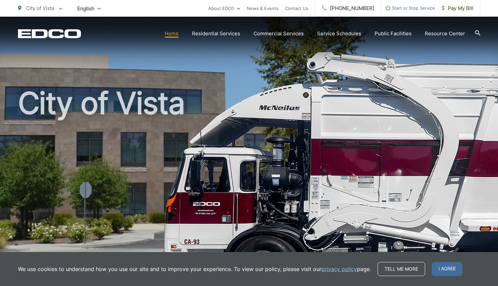  I want to click on a: Commercial Services, so click(279, 34).